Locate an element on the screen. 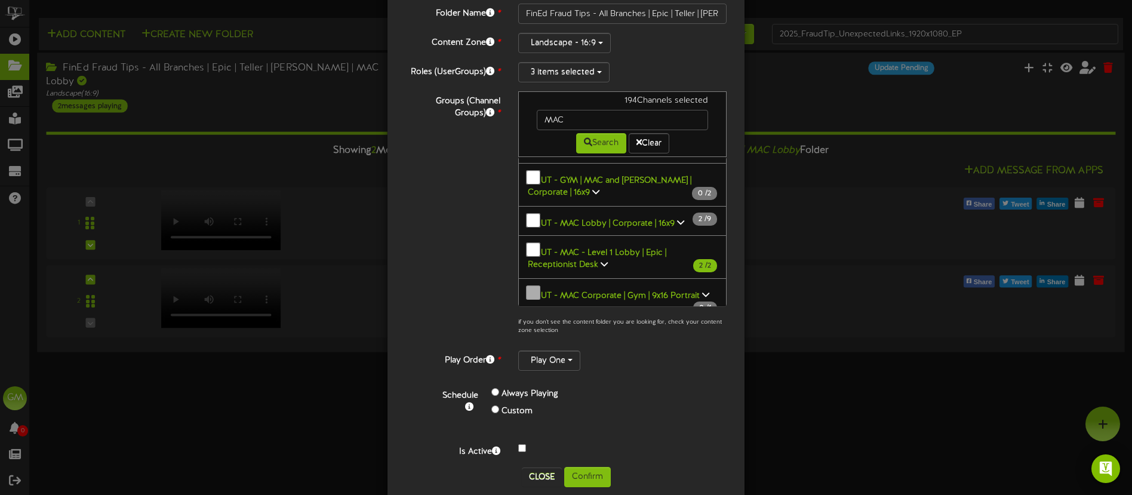  div: Open Intercom Messenger is located at coordinates (1106, 469).